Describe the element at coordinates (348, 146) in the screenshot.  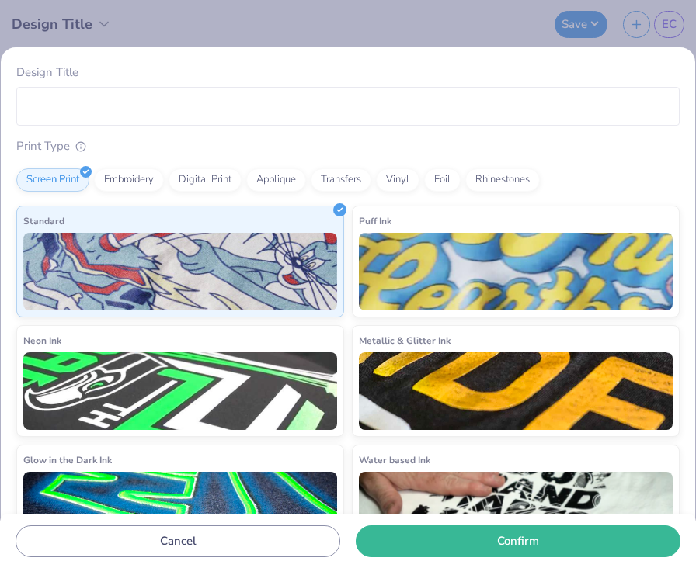
I see `div: Print Type` at that location.